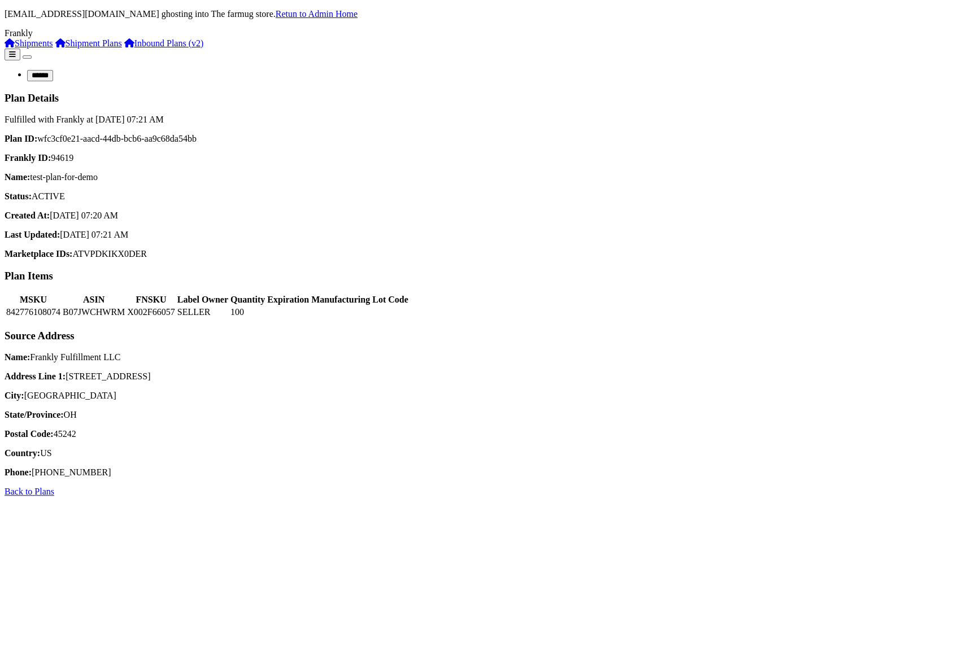 Image resolution: width=980 pixels, height=652 pixels. I want to click on p: 45242, so click(490, 434).